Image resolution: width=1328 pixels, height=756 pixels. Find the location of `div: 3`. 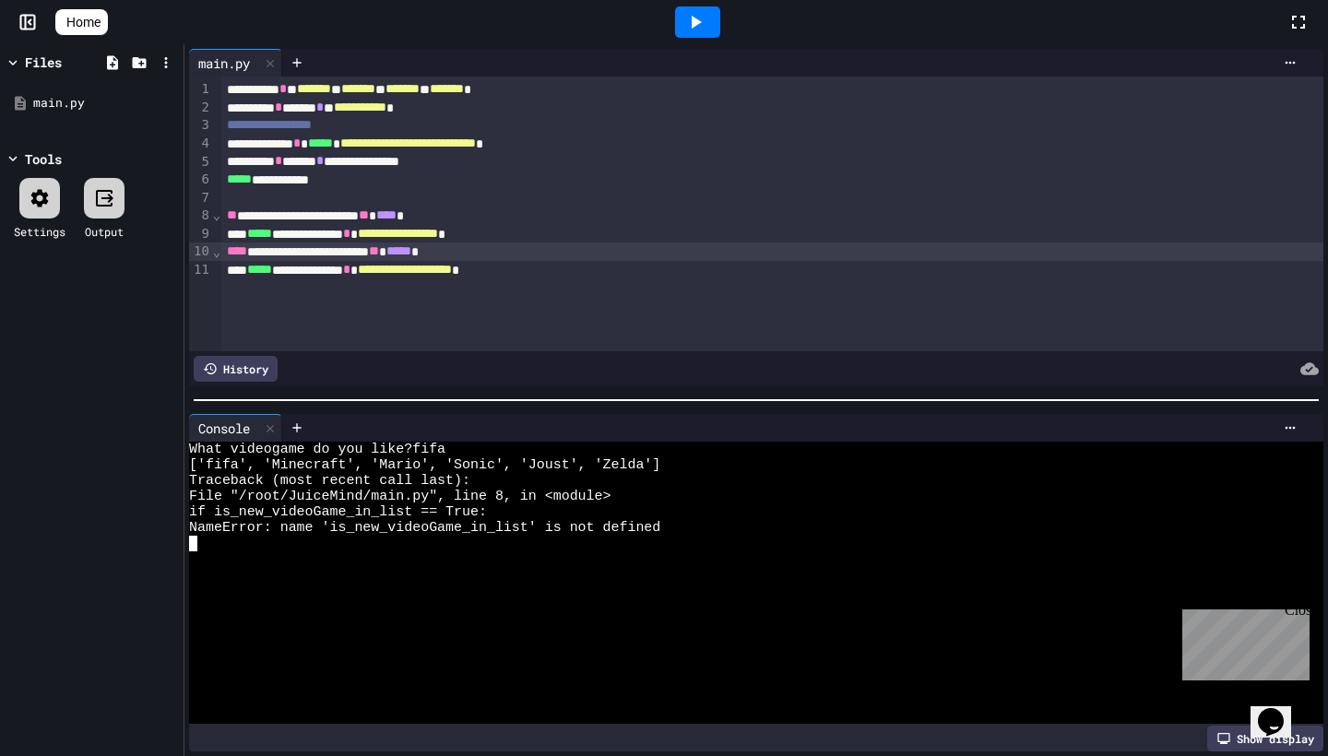

div: 3 is located at coordinates (200, 125).